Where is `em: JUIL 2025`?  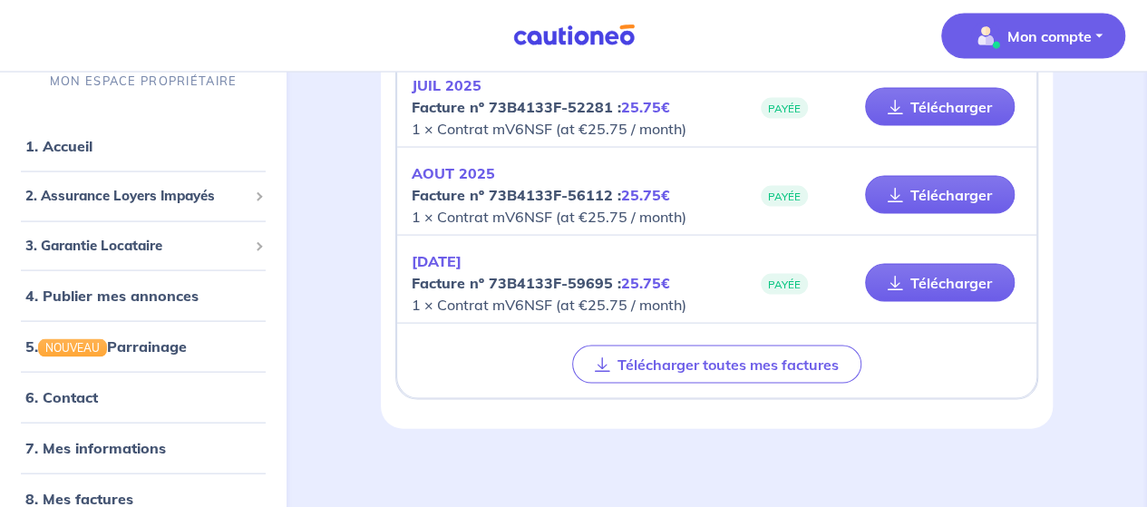 em: JUIL 2025 is located at coordinates (446, 85).